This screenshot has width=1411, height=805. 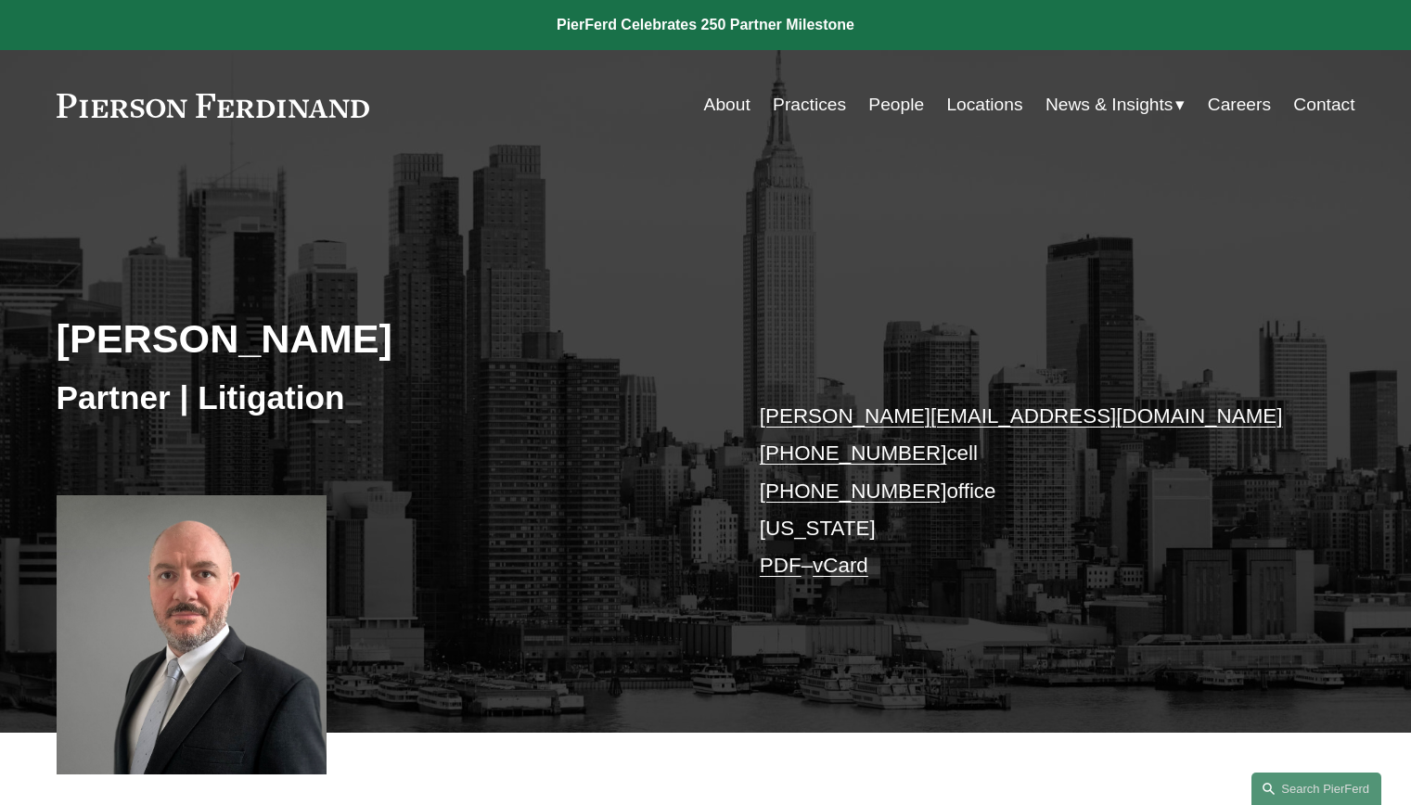 I want to click on span: News & Insights, so click(x=1110, y=105).